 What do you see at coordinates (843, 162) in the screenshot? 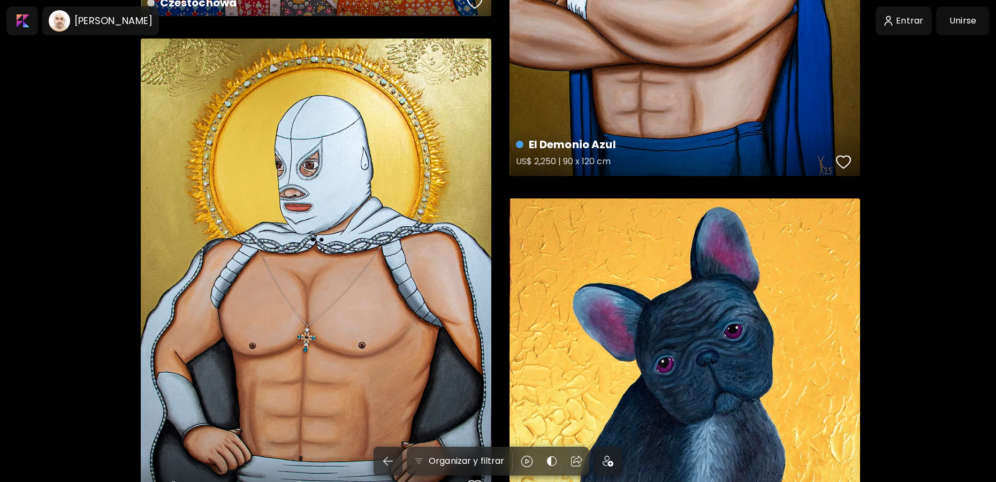
I see `button: favorites` at bounding box center [843, 162].